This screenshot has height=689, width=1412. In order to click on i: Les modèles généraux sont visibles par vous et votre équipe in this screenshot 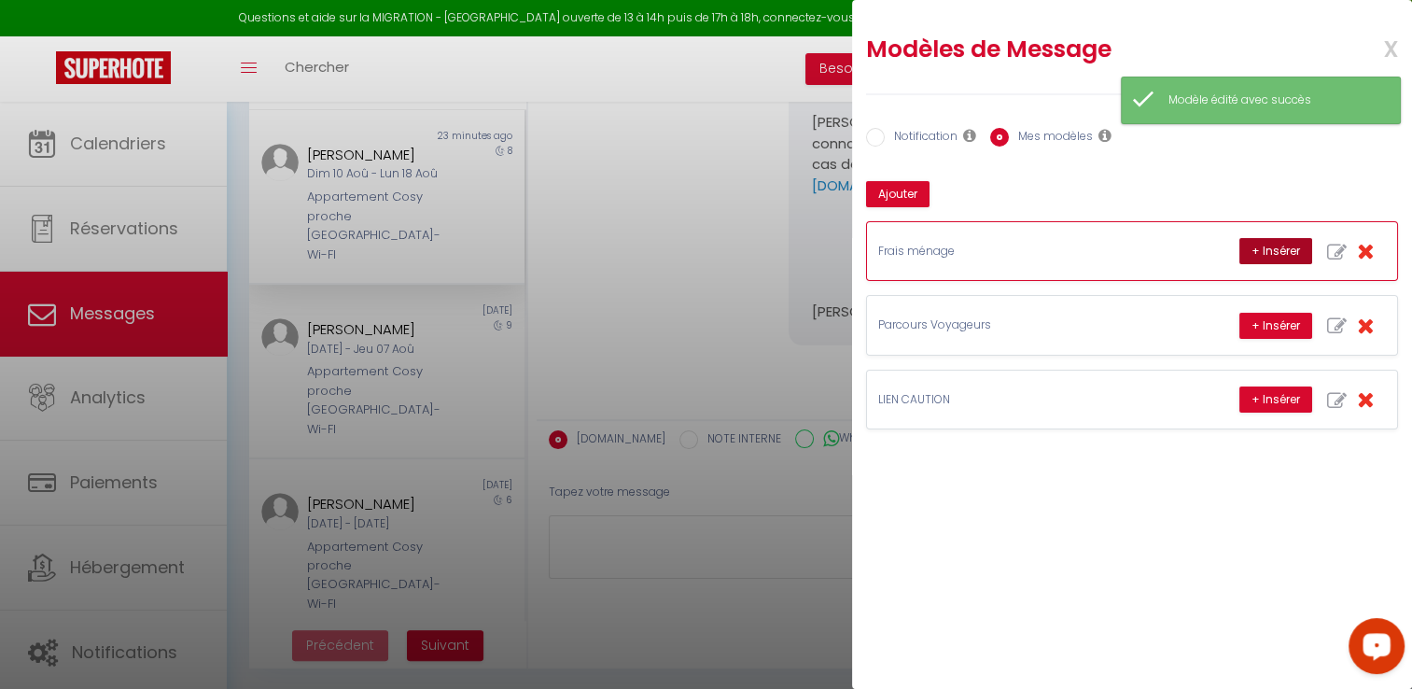, I will do `click(1105, 135)`.